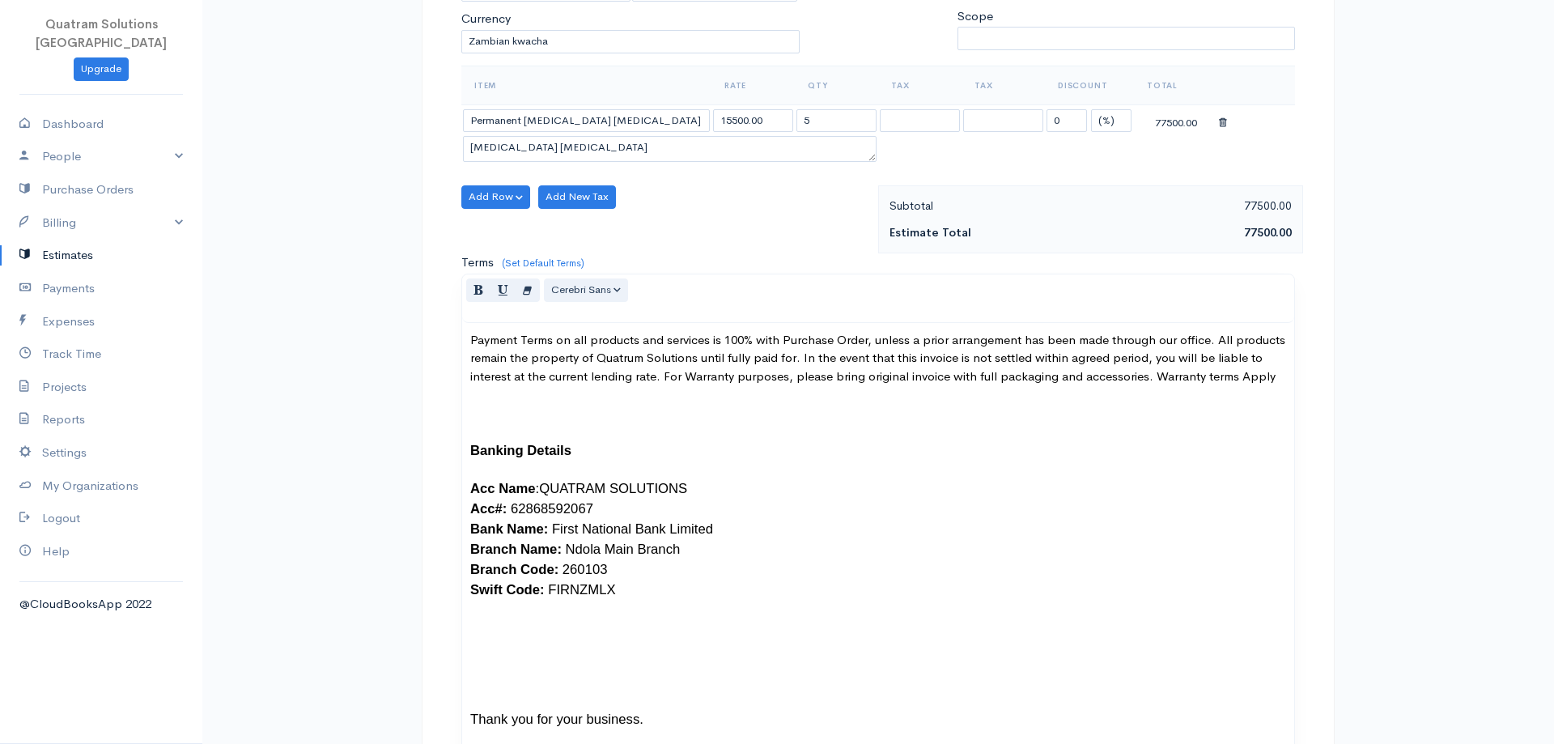 This screenshot has width=1554, height=744. I want to click on button: Add New Tax, so click(577, 197).